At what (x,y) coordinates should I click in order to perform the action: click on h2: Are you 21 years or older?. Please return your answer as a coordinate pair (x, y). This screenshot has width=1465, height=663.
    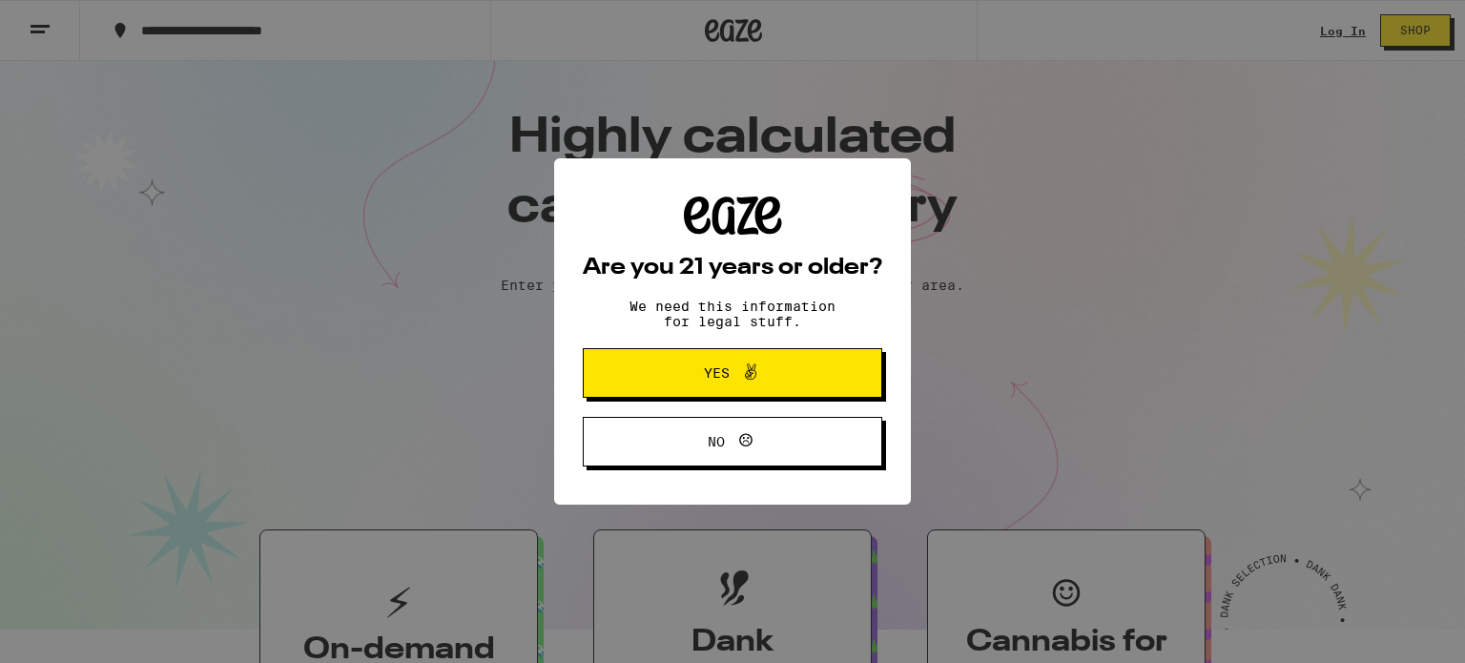
    Looking at the image, I should click on (733, 268).